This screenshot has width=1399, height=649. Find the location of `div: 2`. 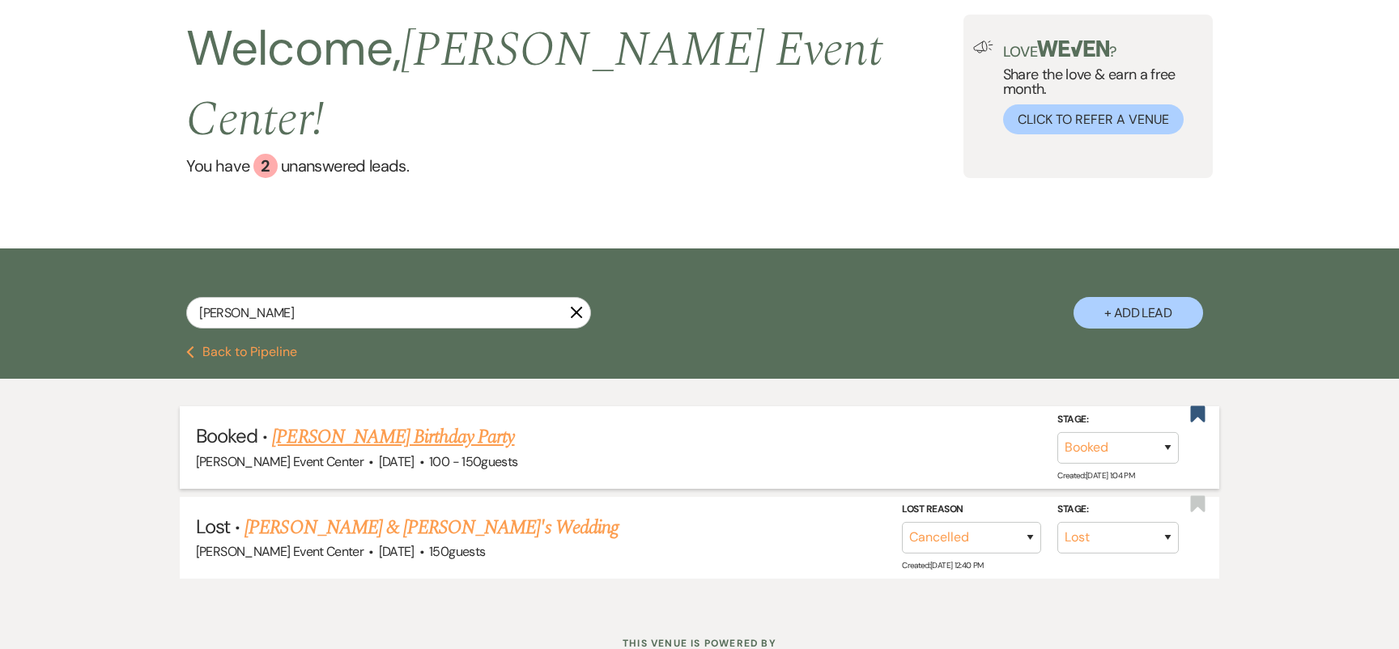

div: 2 is located at coordinates (266, 166).